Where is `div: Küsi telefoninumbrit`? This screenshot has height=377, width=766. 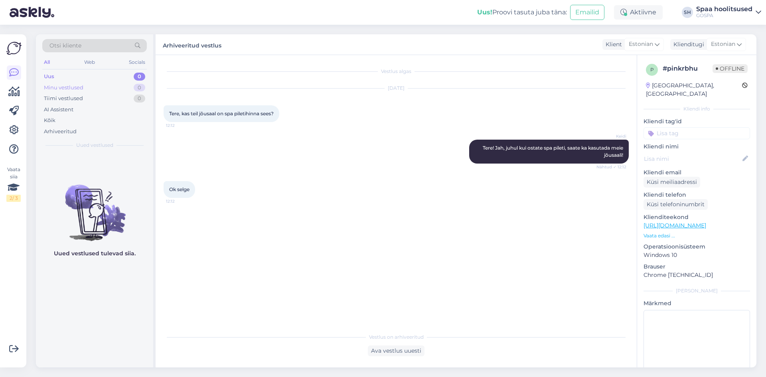
div: Küsi telefoninumbrit is located at coordinates (675, 204).